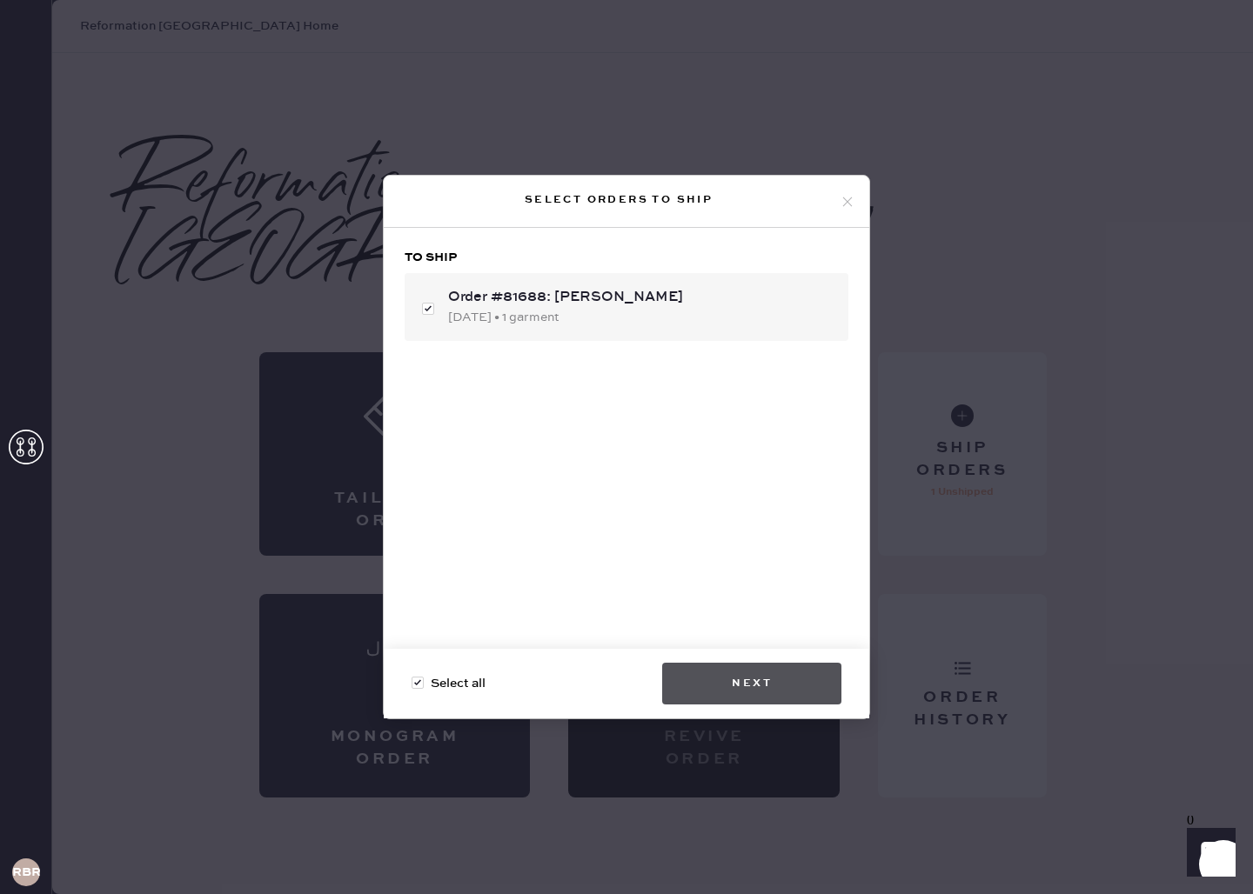 This screenshot has height=894, width=1253. What do you see at coordinates (626, 257) in the screenshot?
I see `h3: To ship` at bounding box center [626, 257].